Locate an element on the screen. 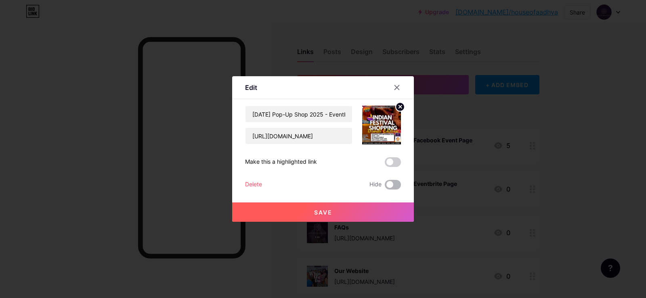  input: URL is located at coordinates (299, 136).